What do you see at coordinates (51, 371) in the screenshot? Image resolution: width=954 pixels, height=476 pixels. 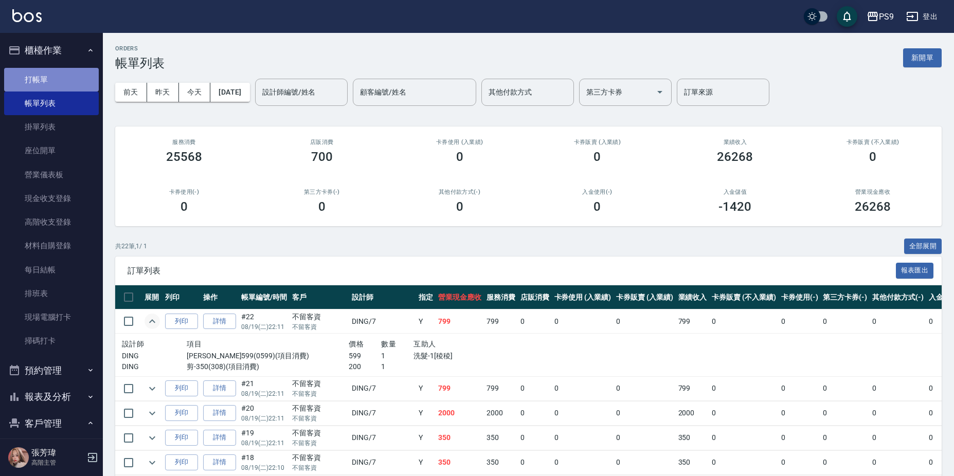 I see `button: 預約管理` at bounding box center [51, 371].